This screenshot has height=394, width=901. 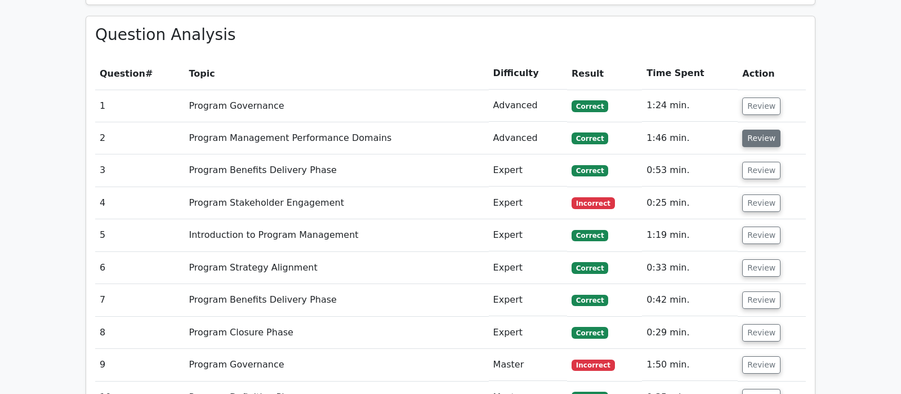 What do you see at coordinates (336, 235) in the screenshot?
I see `td: Introduction to Program Management` at bounding box center [336, 235].